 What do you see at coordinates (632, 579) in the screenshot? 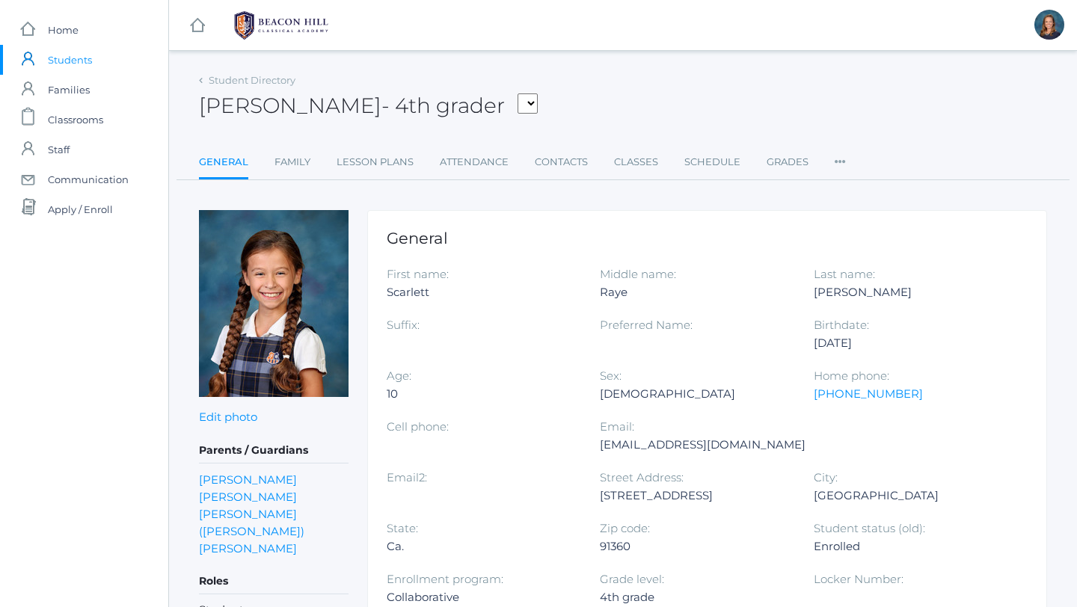
I see `label: Grade level:` at bounding box center [632, 579].